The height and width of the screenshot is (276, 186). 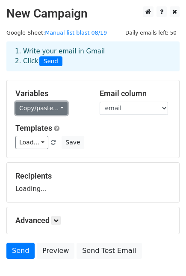 What do you see at coordinates (51, 62) in the screenshot?
I see `span: Send` at bounding box center [51, 62].